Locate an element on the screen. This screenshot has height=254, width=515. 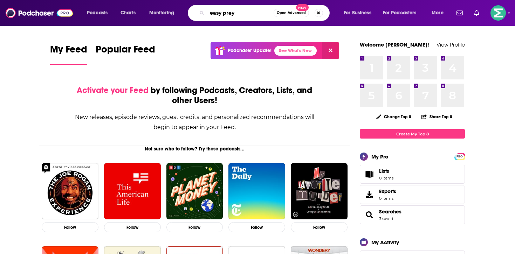
img: User Profile is located at coordinates (498, 13).